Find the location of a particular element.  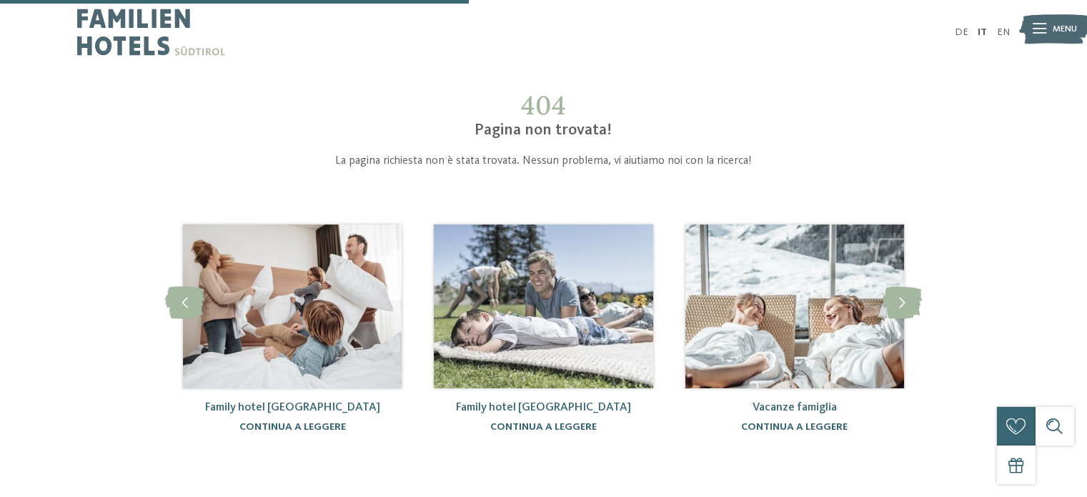

a: IT is located at coordinates (982, 32).